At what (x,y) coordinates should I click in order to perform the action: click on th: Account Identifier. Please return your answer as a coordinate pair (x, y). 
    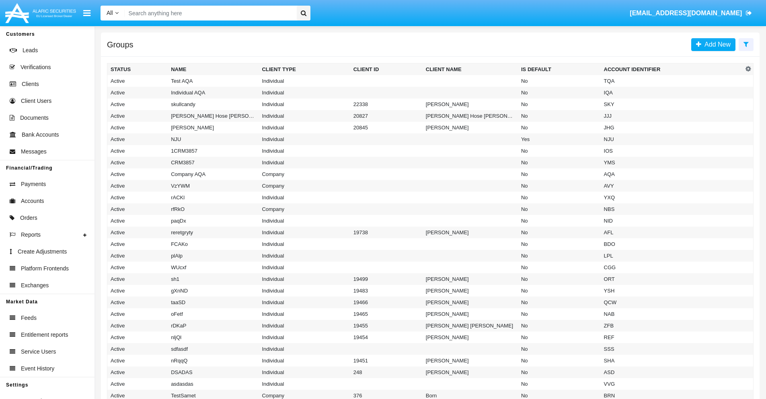
    Looking at the image, I should click on (671, 70).